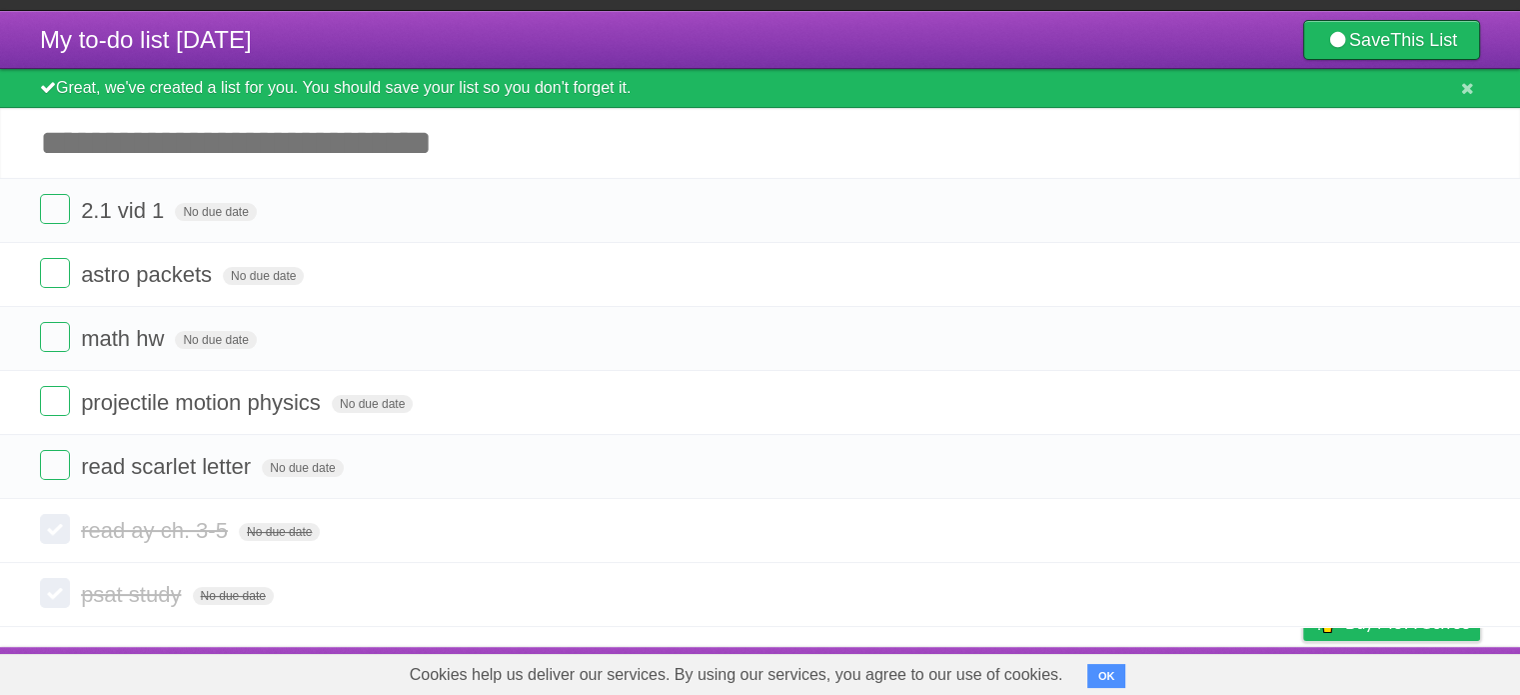 This screenshot has width=1520, height=695. What do you see at coordinates (1391, 40) in the screenshot?
I see `a: SaveThis List` at bounding box center [1391, 40].